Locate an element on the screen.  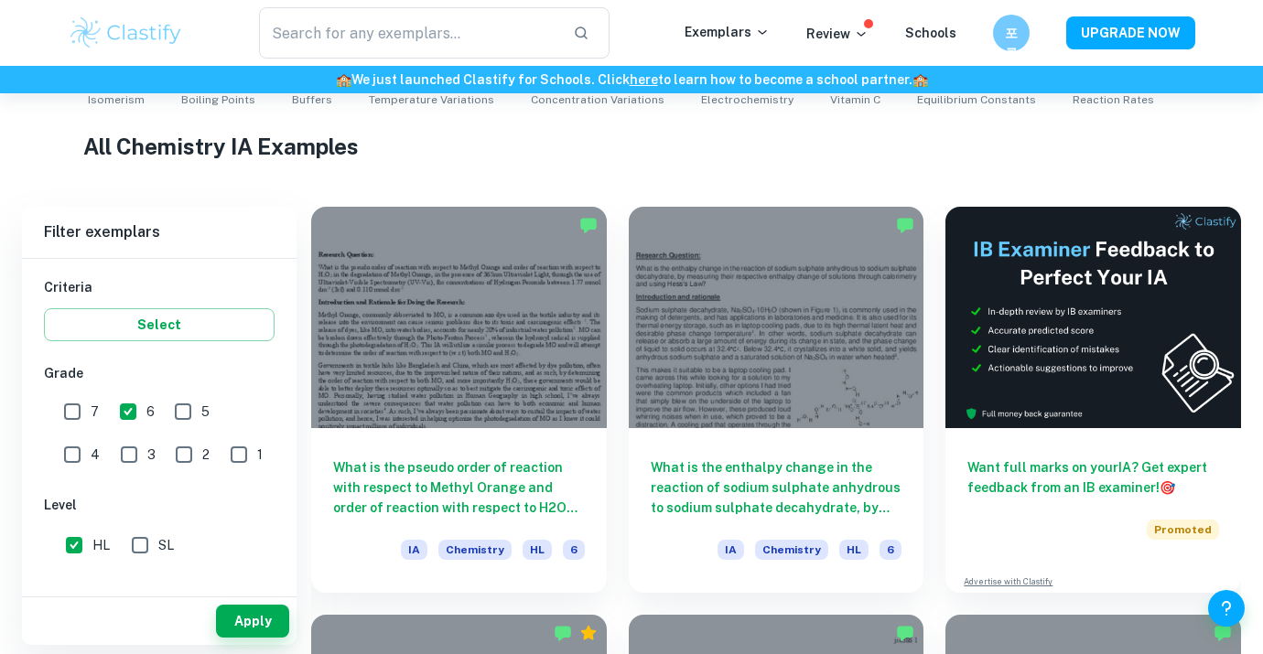
span: Vitamin C is located at coordinates (855, 100).